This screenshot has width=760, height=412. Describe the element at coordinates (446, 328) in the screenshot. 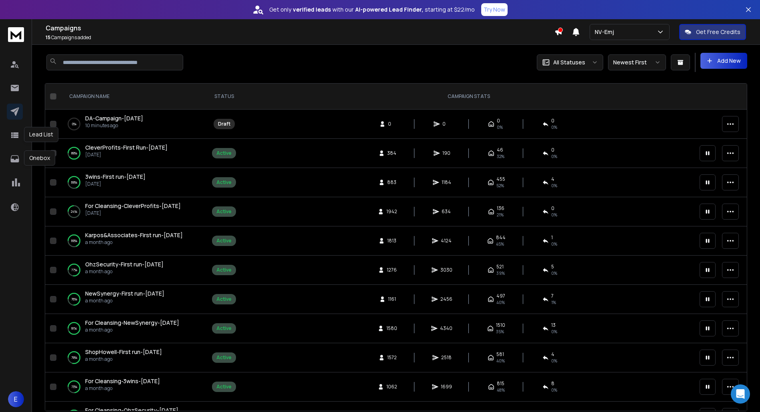

I see `span: 4340` at that location.